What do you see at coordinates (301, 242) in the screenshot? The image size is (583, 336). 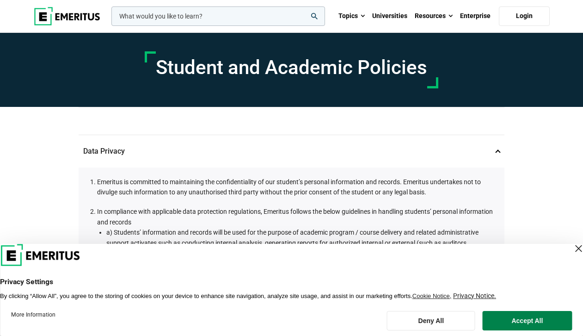 I see `li: a) Students’ information and records will be used for the purpose of academic program / course de...` at bounding box center [301, 242].